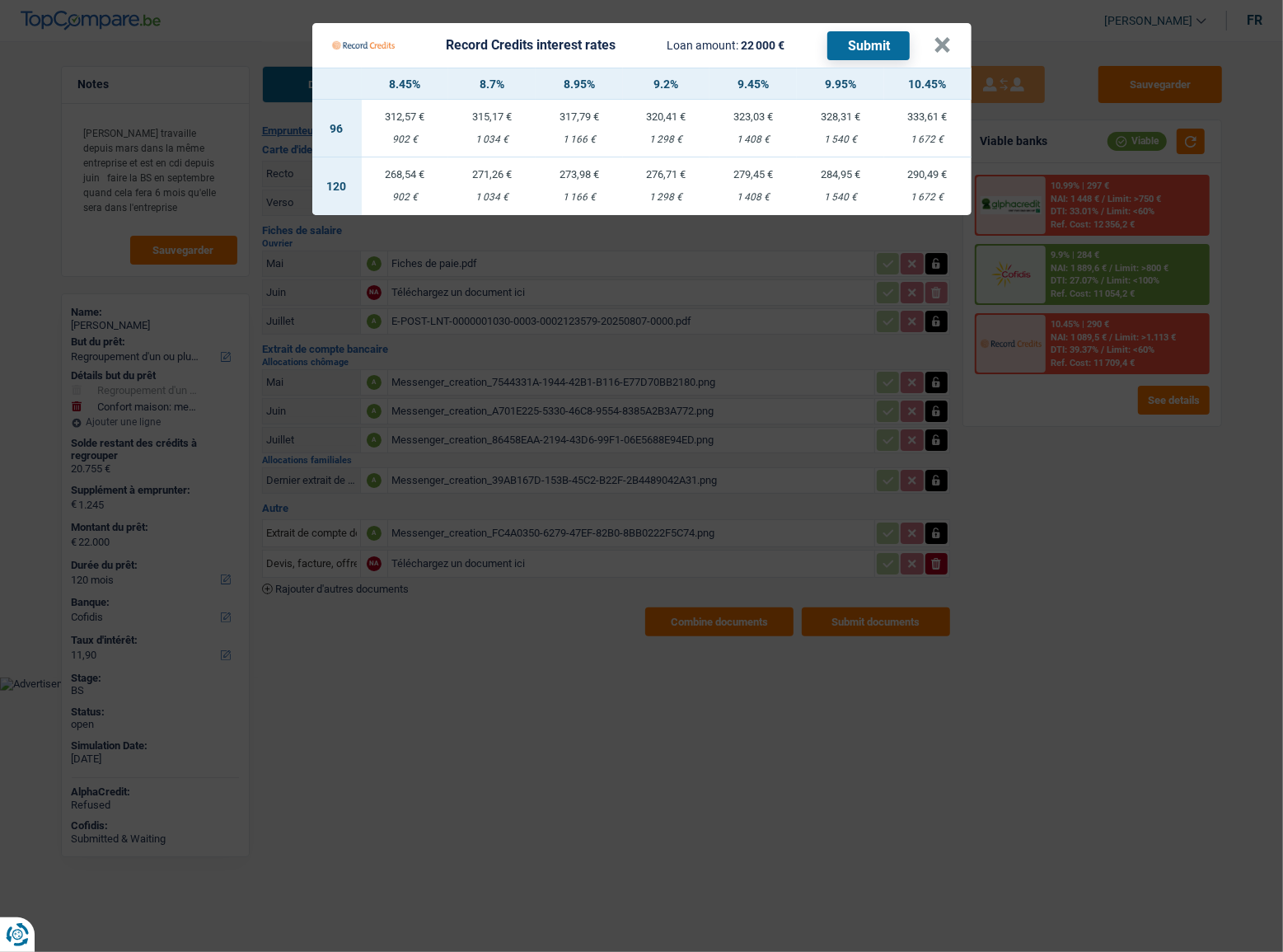 The image size is (1283, 952). What do you see at coordinates (337, 186) in the screenshot?
I see `td: 120` at bounding box center [337, 186].